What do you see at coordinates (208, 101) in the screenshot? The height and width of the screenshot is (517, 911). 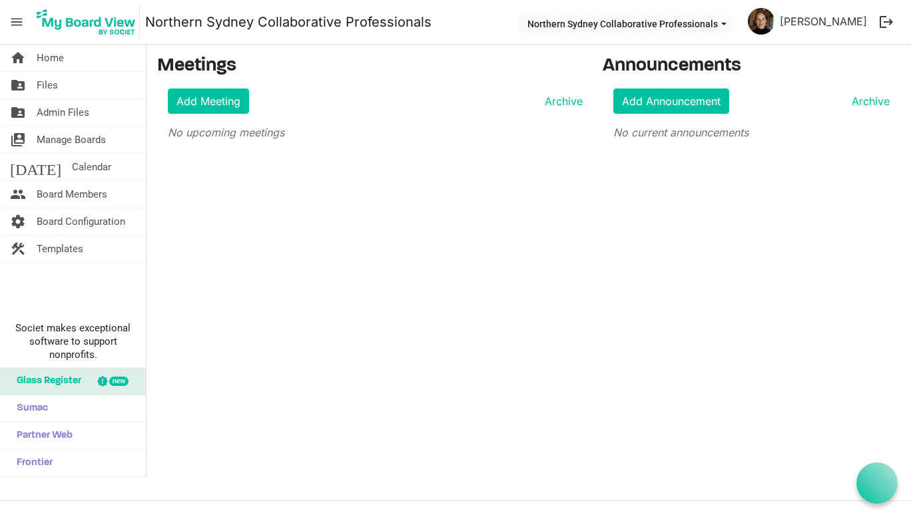 I see `a: Add Meeting` at bounding box center [208, 101].